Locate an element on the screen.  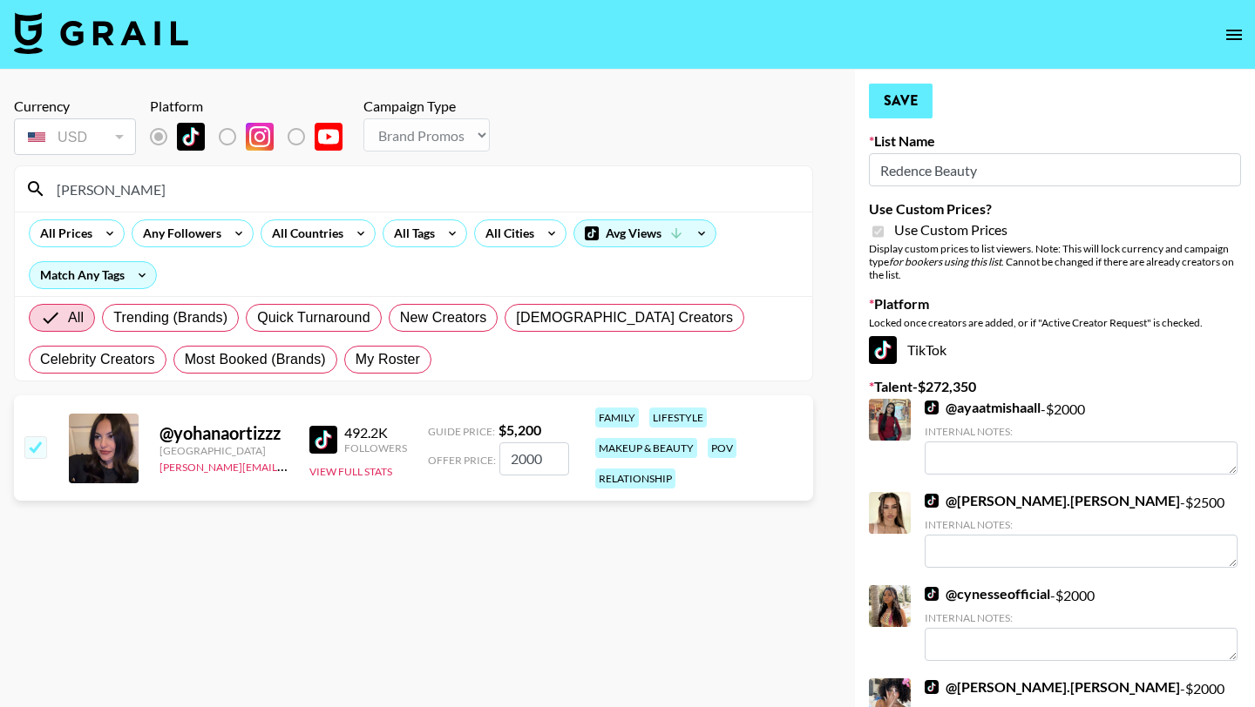
img: Grail Talent is located at coordinates (101, 33).